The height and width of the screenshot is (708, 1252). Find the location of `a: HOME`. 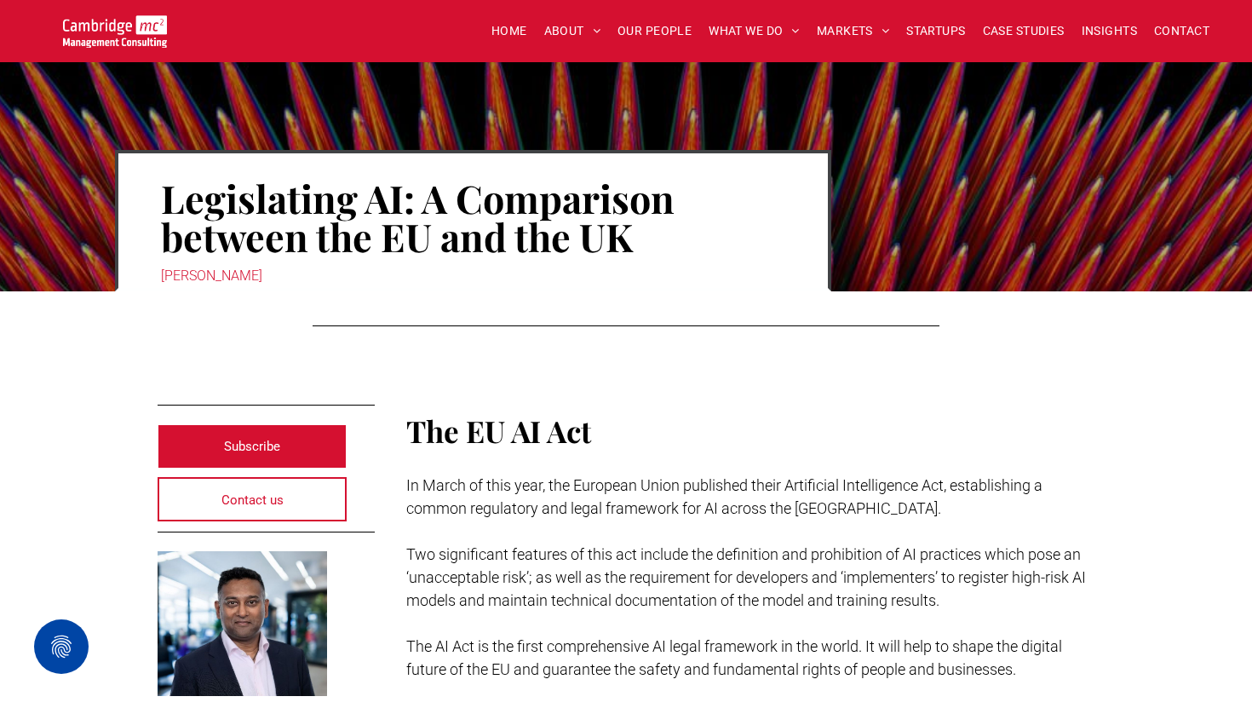

a: HOME is located at coordinates (509, 31).